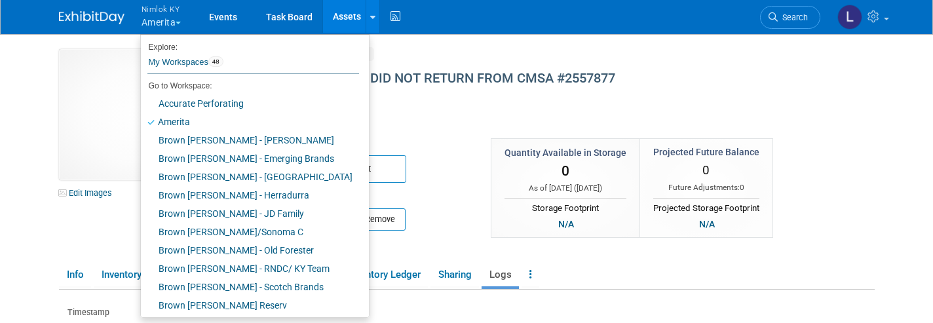  What do you see at coordinates (565, 153) in the screenshot?
I see `div: Quantity Available in Storage` at bounding box center [565, 153].